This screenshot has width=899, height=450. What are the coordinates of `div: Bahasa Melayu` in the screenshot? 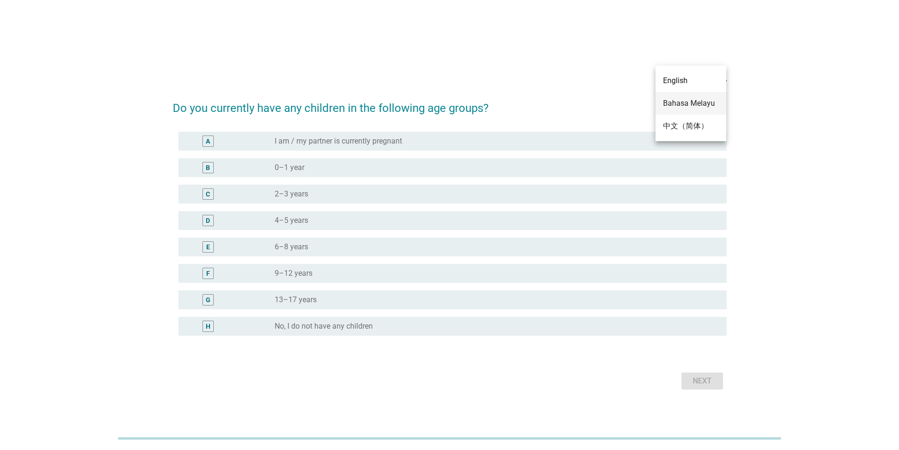 It's located at (691, 103).